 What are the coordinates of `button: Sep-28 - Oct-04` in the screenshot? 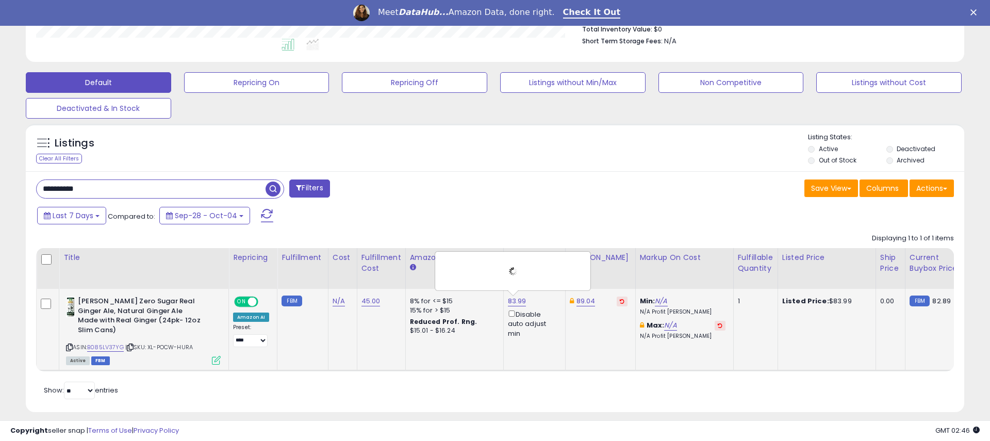 It's located at (205, 216).